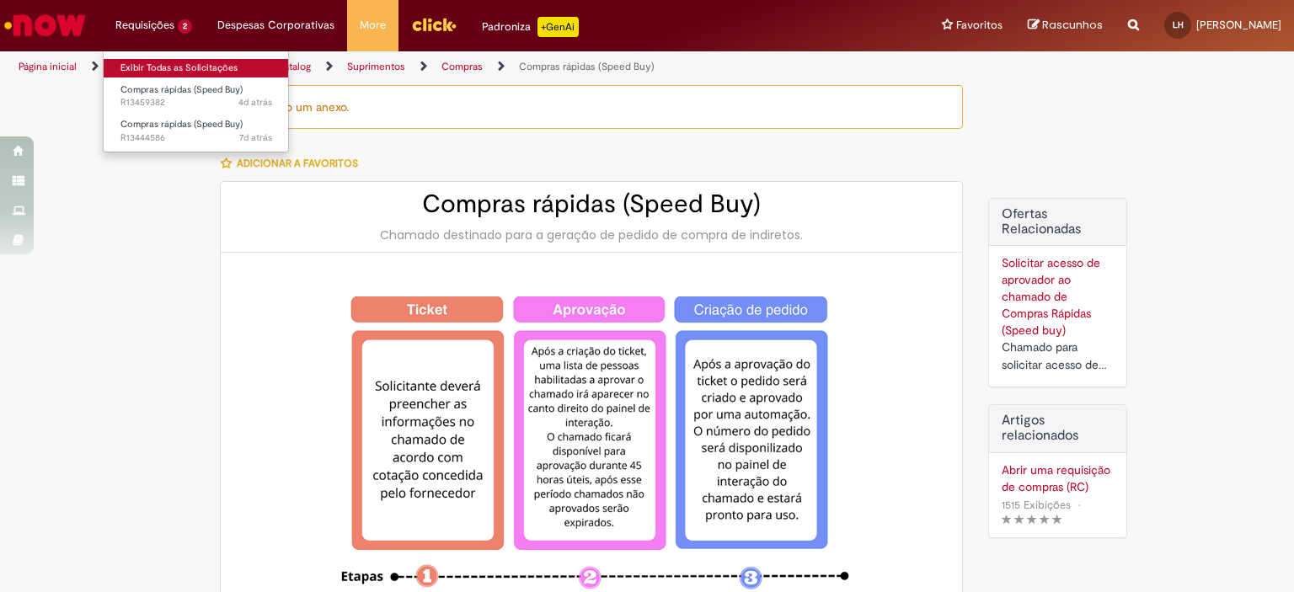  I want to click on ul: Trilhas de página, so click(431, 67).